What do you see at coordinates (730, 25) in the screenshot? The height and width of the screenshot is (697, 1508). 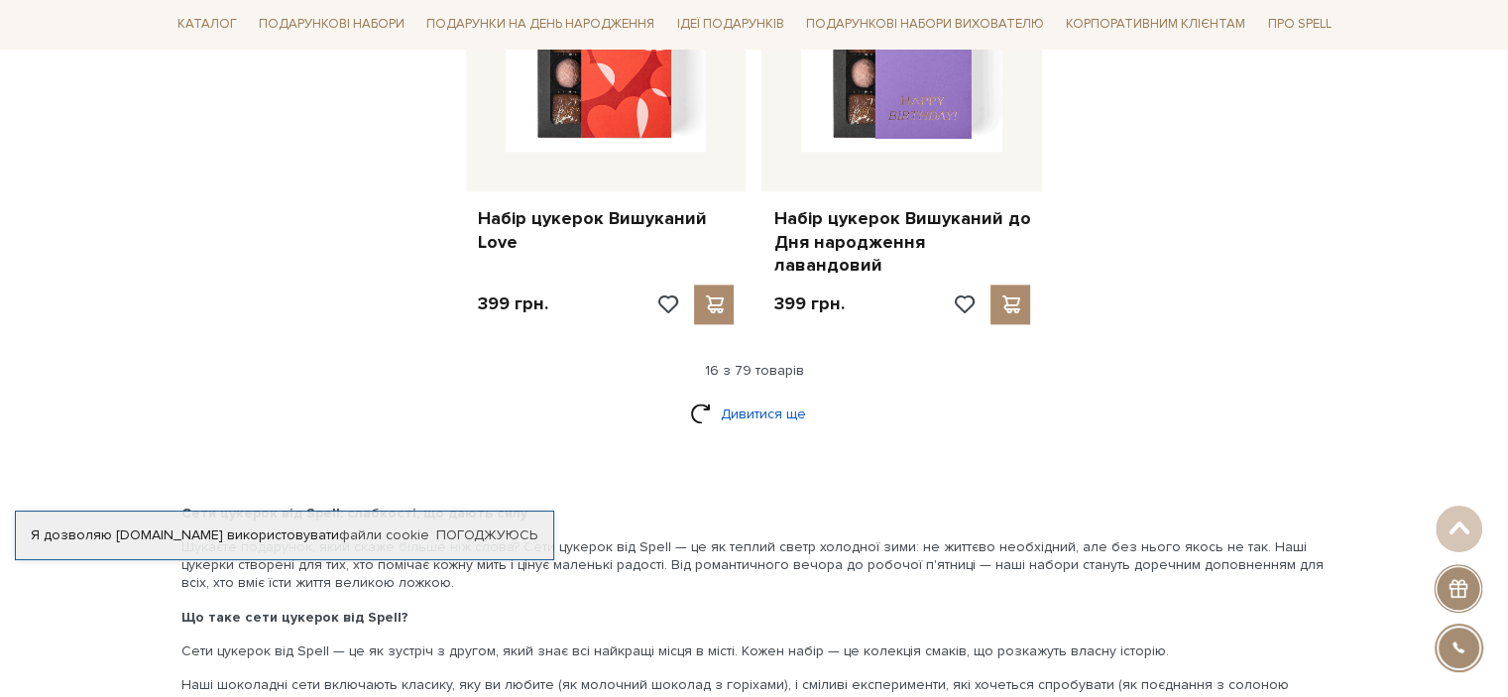 I see `a: Ідеї подарунків` at bounding box center [730, 25].